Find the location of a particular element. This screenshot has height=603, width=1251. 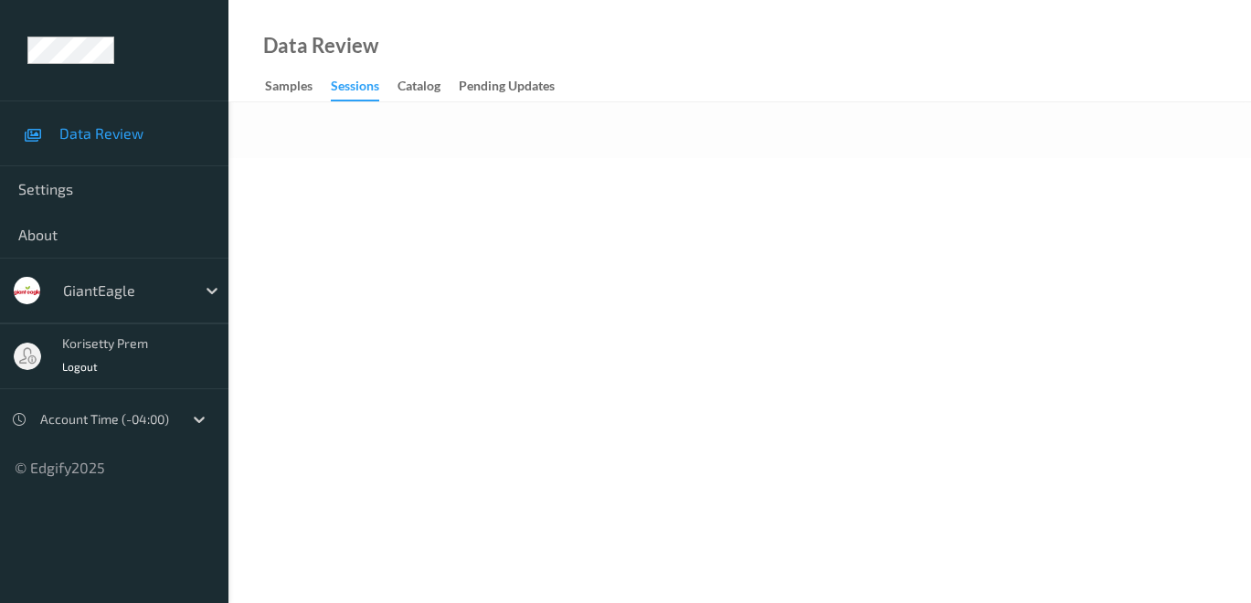

div: Catalog is located at coordinates (419, 88).